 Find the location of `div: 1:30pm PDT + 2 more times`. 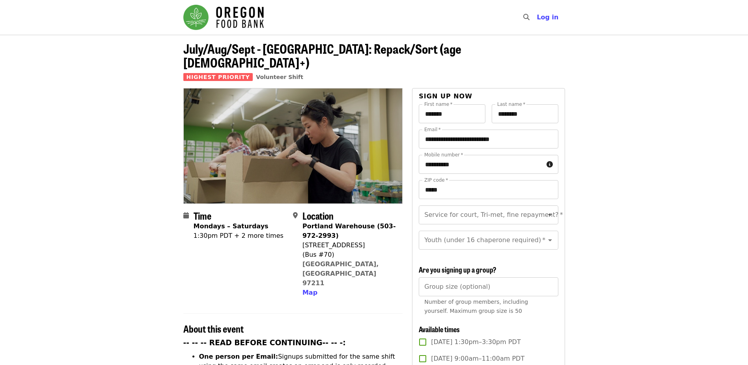

div: 1:30pm PDT + 2 more times is located at coordinates (239, 236).